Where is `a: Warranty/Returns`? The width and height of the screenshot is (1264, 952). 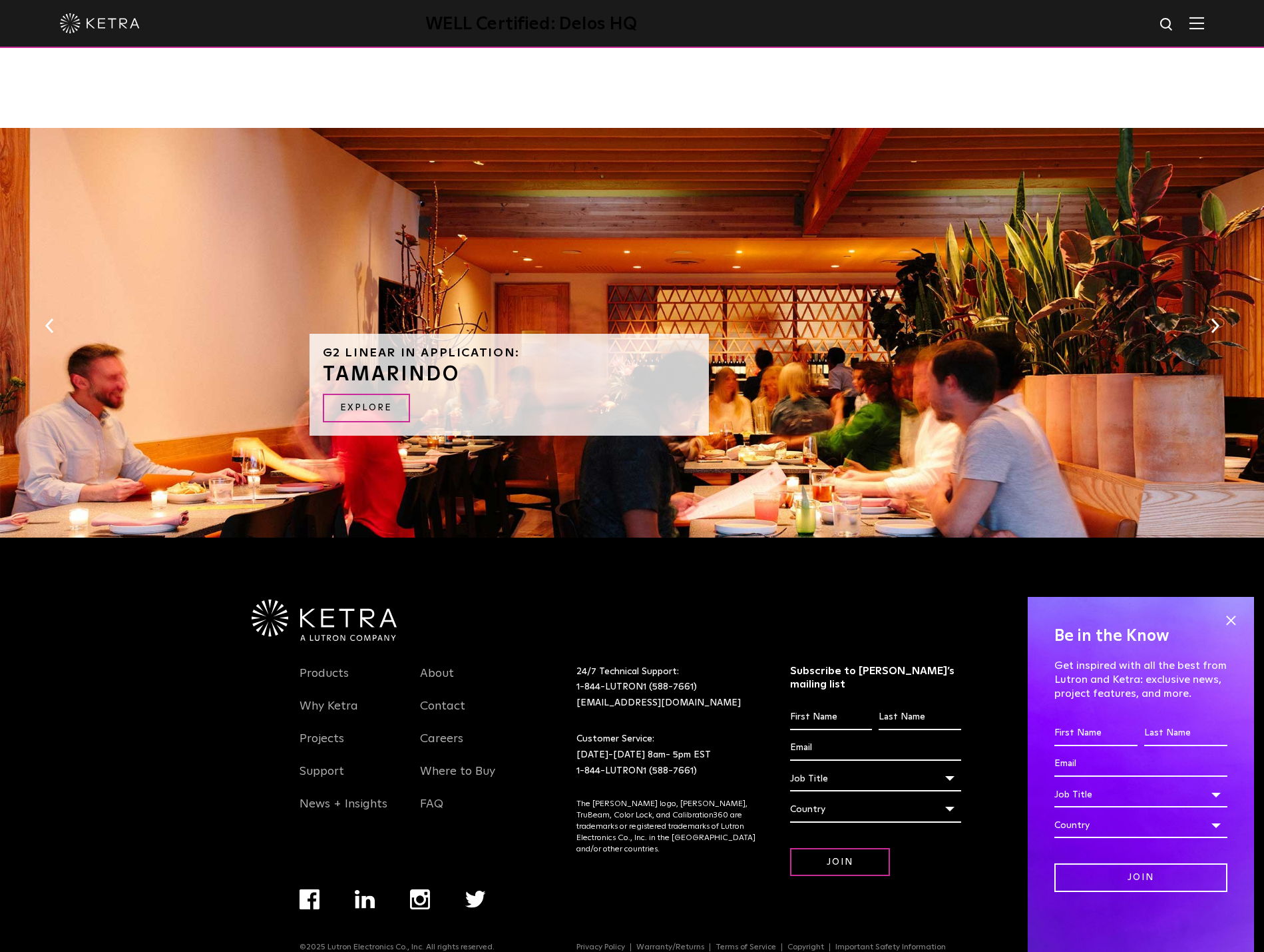 a: Warranty/Returns is located at coordinates (671, 947).